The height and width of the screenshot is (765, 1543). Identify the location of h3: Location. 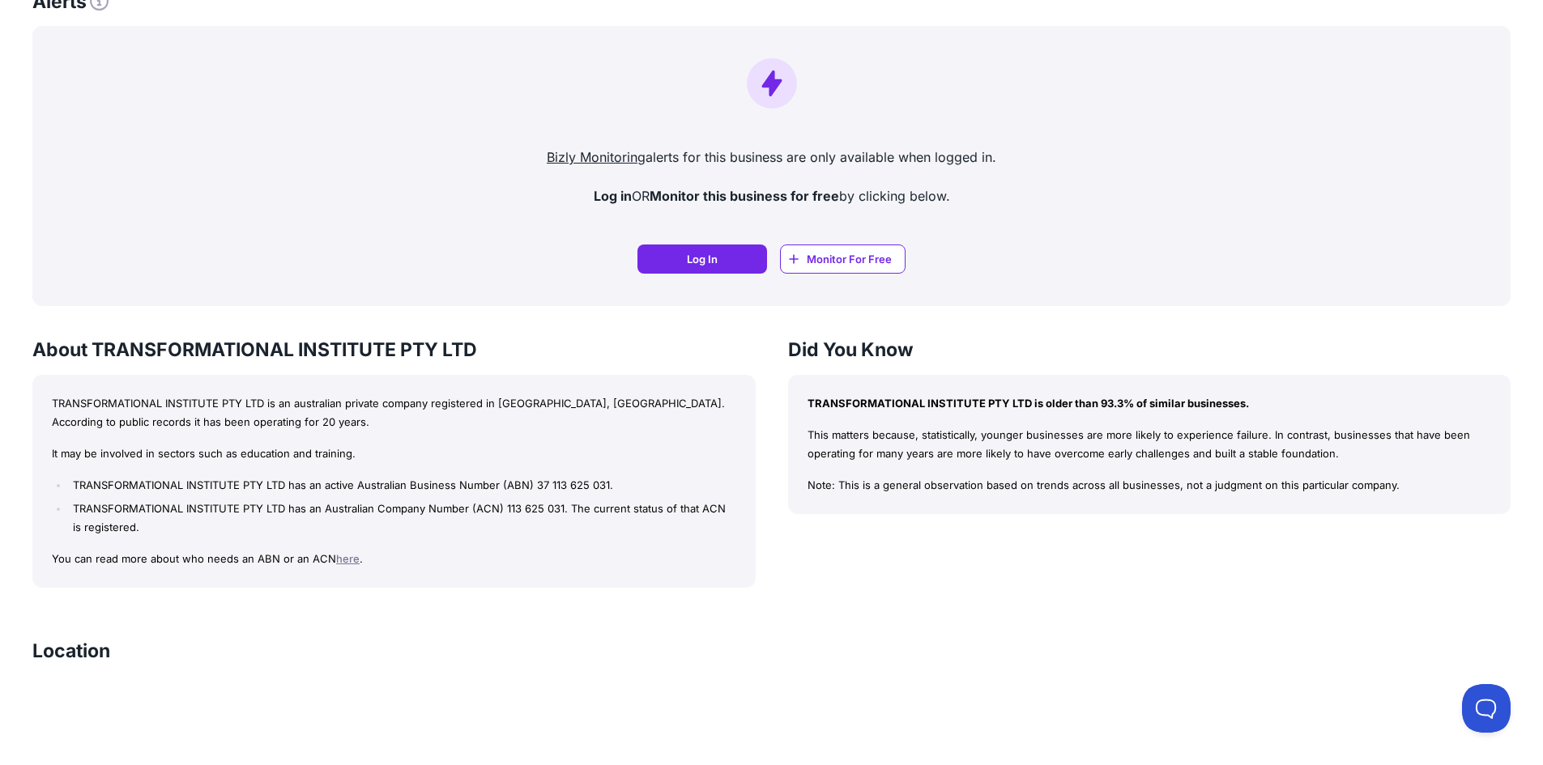
(71, 651).